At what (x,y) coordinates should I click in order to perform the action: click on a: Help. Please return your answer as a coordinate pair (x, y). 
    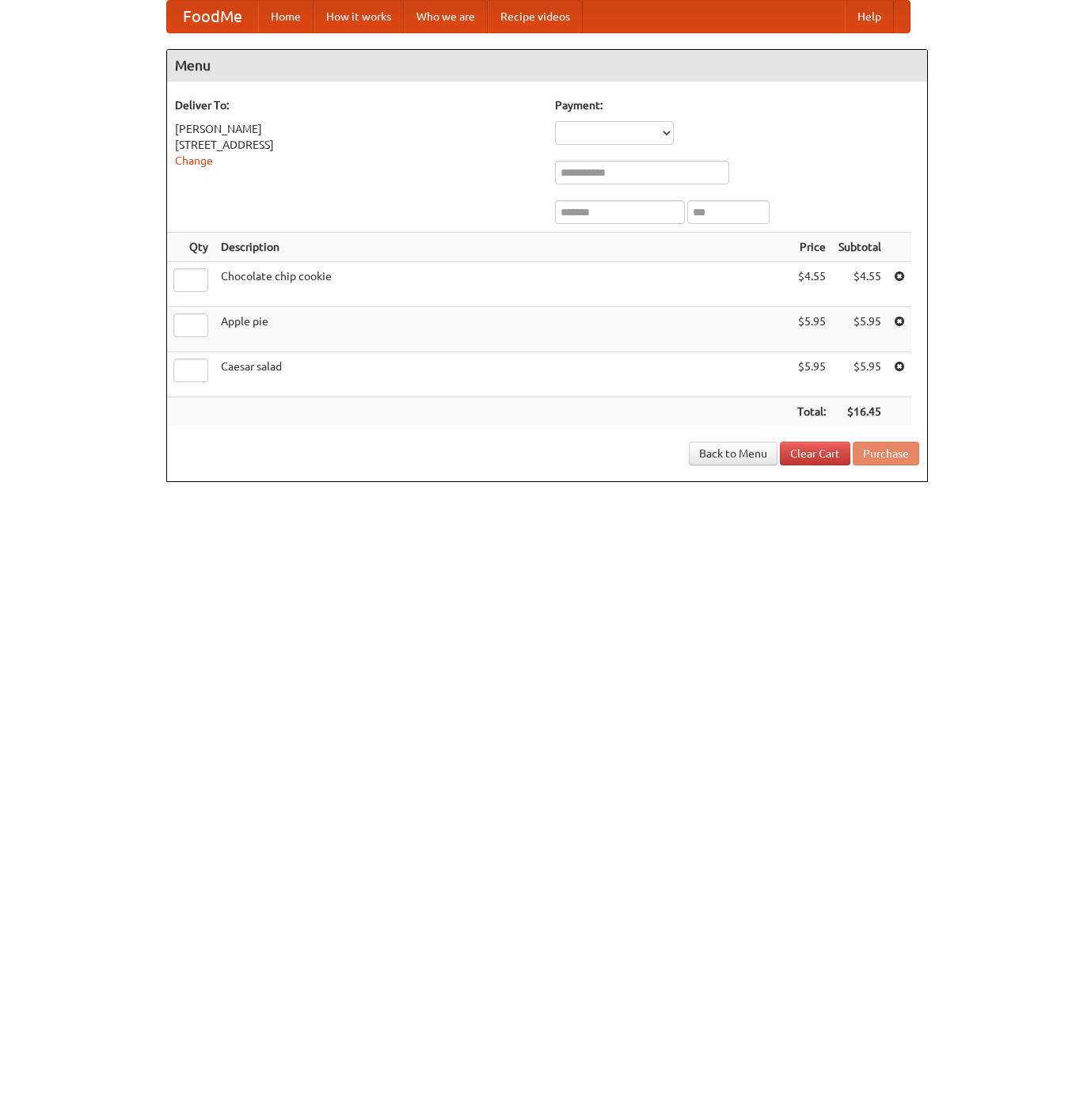
    Looking at the image, I should click on (869, 17).